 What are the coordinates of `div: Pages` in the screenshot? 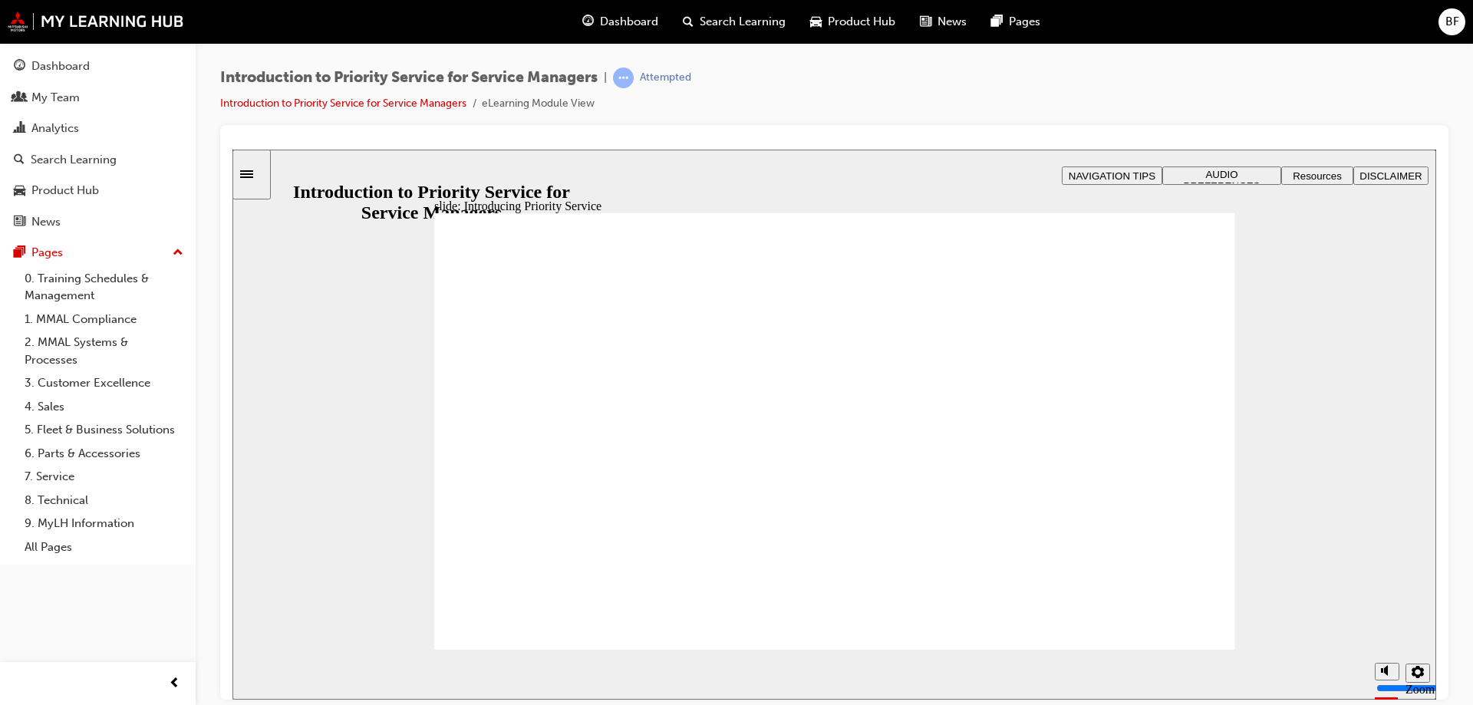 It's located at (47, 252).